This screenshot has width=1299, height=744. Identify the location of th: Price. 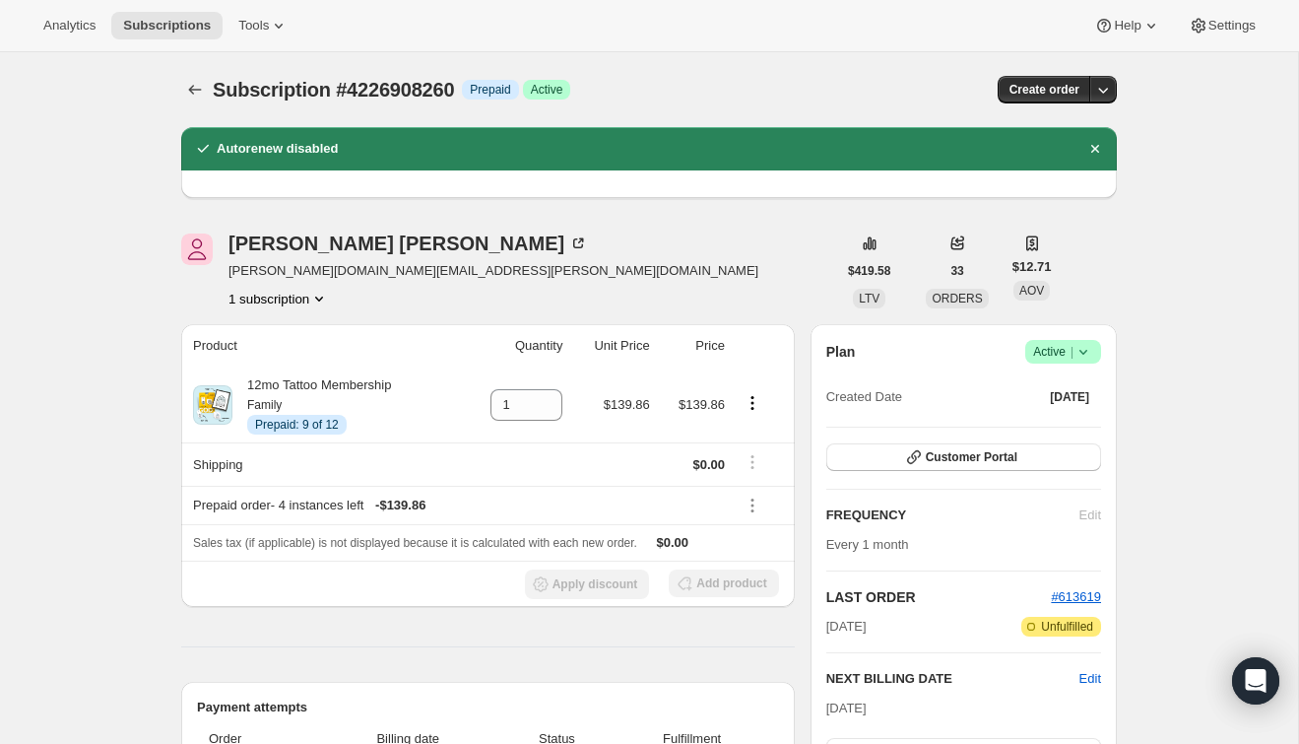
(693, 346).